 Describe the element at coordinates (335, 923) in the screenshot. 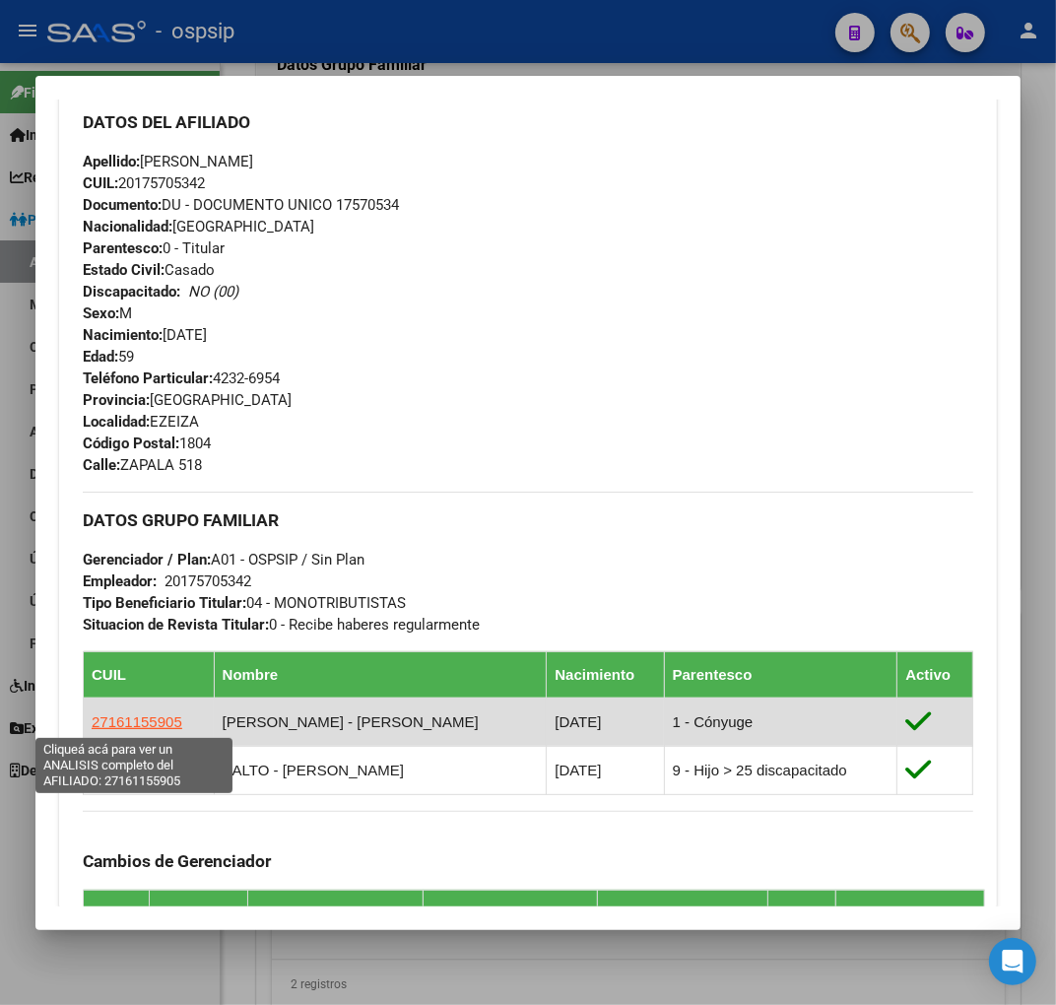

I see `th: Gerenciador / Plan Anterior` at that location.